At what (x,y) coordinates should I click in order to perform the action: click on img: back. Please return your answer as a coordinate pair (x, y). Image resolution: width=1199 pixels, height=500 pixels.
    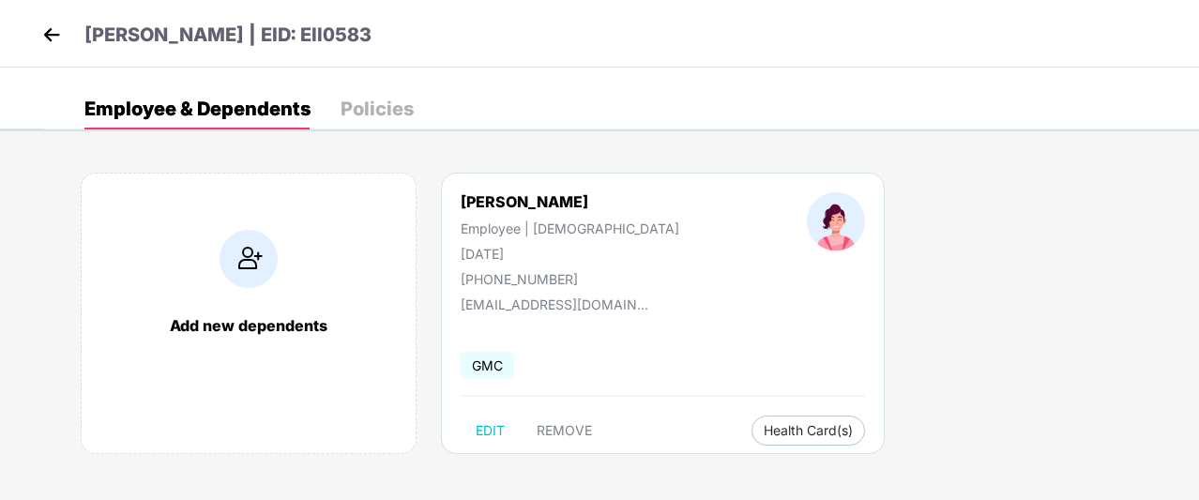
    Looking at the image, I should click on (52, 35).